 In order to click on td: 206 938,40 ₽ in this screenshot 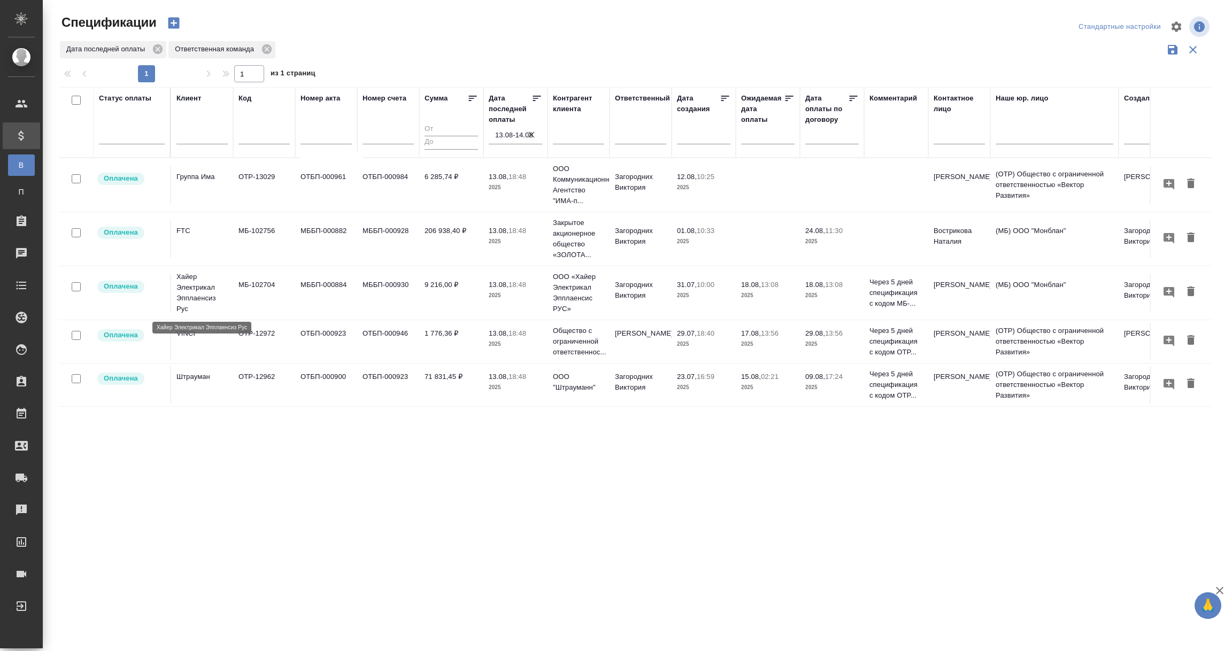, I will do `click(451, 239)`.